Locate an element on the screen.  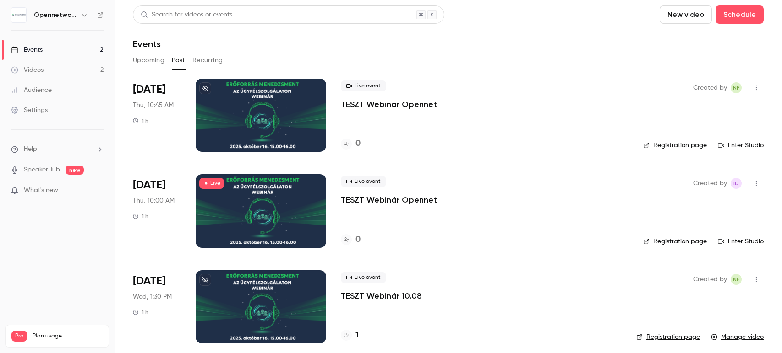
div: Oct 8 Wed, 1:30 PM (Europe/Budapest) is located at coordinates (157, 307).